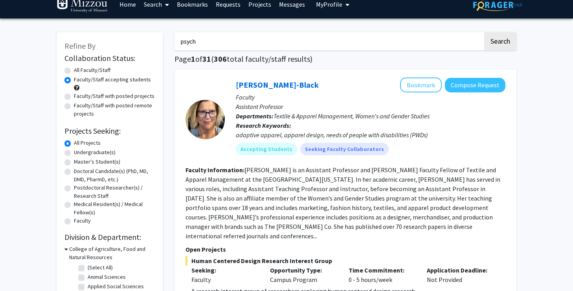 This screenshot has height=291, width=573. Describe the element at coordinates (371, 106) in the screenshot. I see `p: Assistant Professor` at that location.